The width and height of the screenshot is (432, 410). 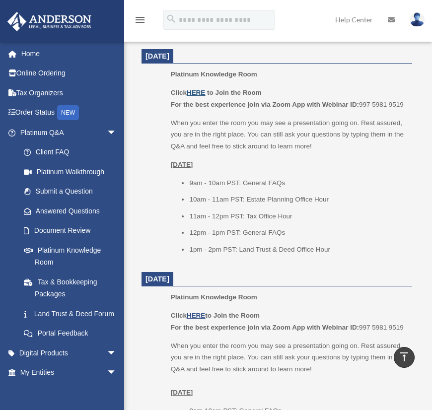 What do you see at coordinates (69, 113) in the screenshot?
I see `a: Order StatusNEW` at bounding box center [69, 113].